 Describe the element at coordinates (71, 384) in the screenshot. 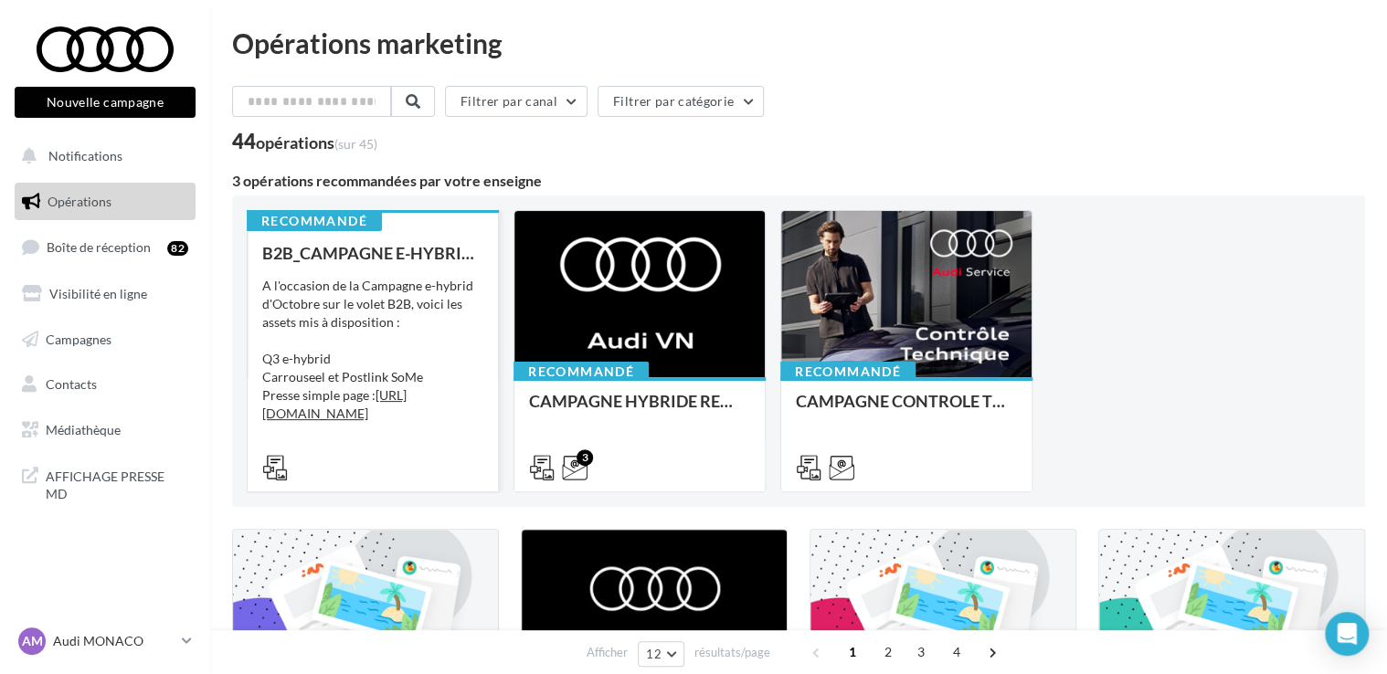

I see `span: Contacts` at that location.